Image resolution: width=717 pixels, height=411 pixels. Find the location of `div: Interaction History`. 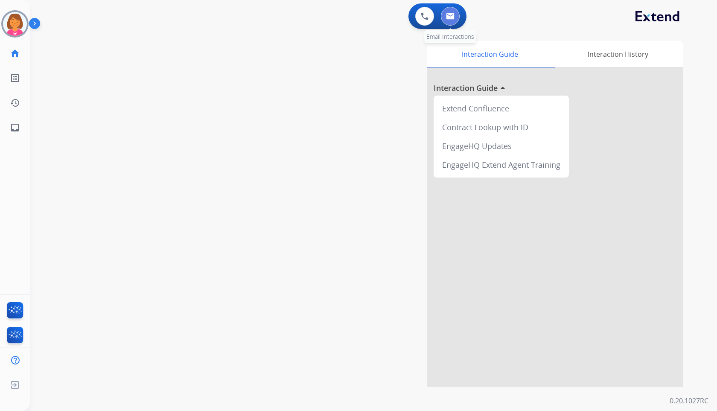

div: Interaction History is located at coordinates (618, 54).